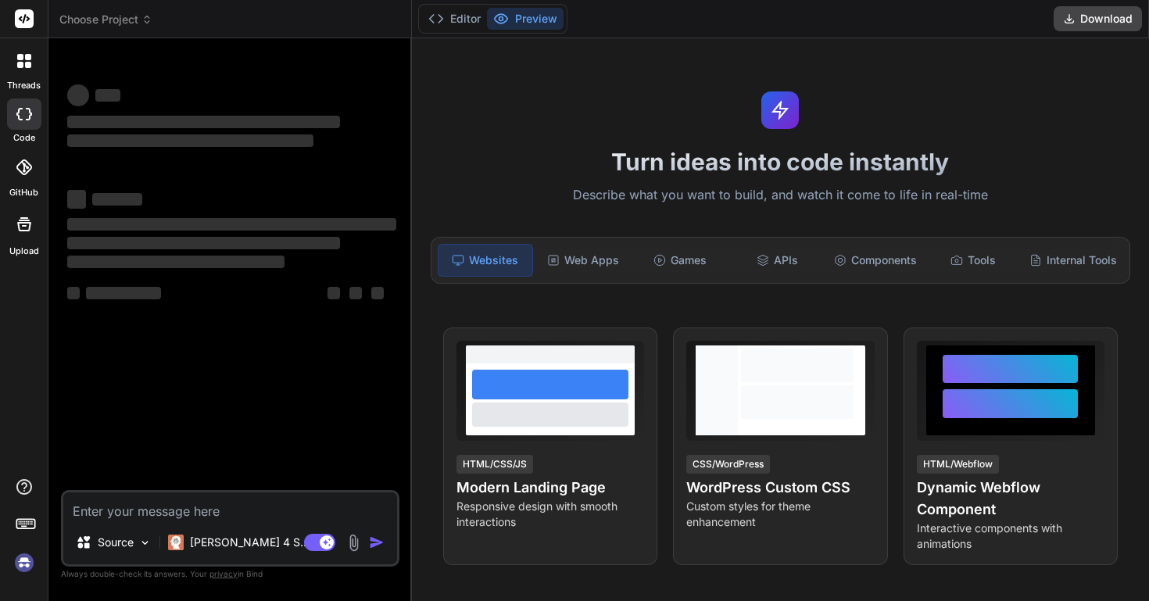 This screenshot has width=1149, height=601. What do you see at coordinates (116, 542) in the screenshot?
I see `p: Source` at bounding box center [116, 542].